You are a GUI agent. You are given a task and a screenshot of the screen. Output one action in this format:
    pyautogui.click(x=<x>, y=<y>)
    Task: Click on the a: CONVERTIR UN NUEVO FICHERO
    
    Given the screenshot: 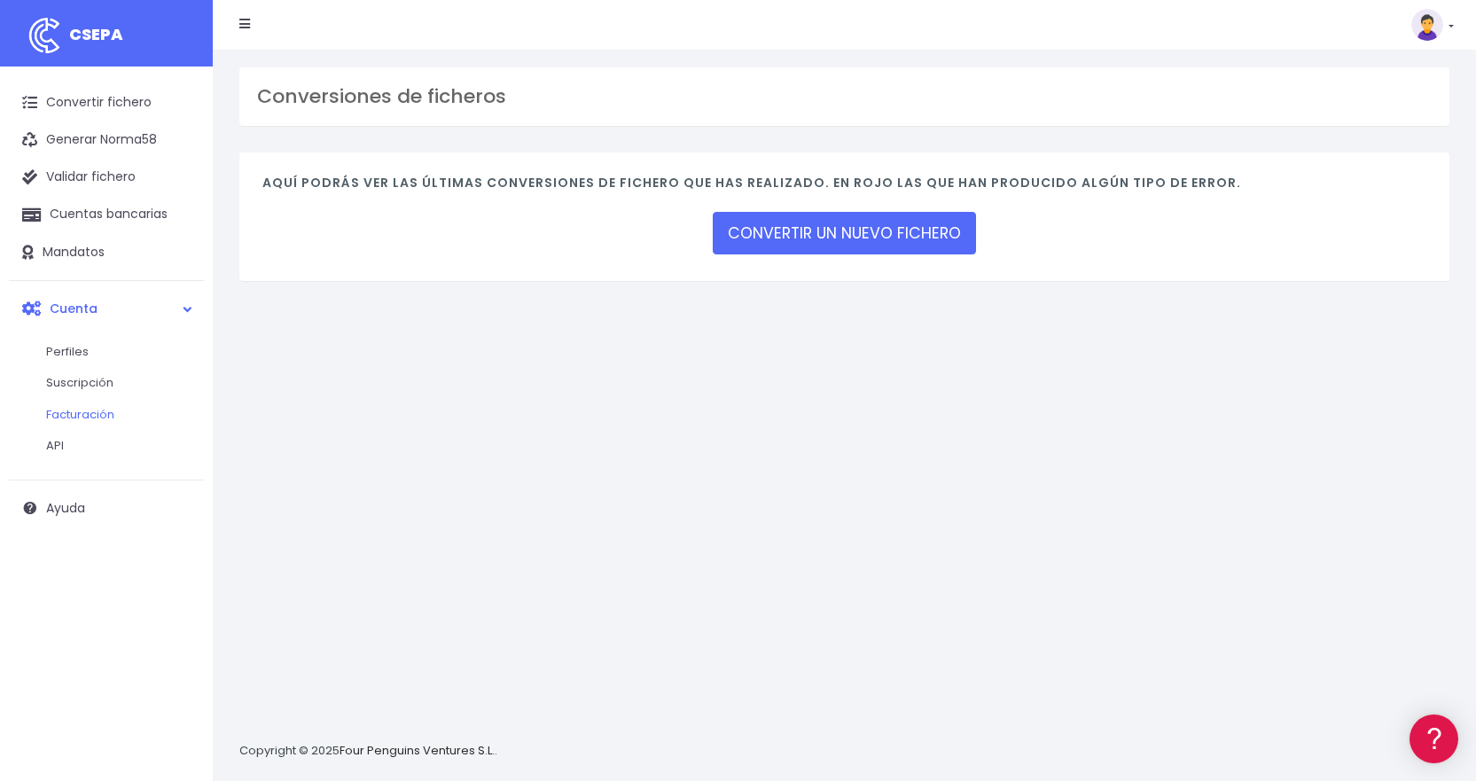 What is the action you would take?
    pyautogui.click(x=844, y=233)
    